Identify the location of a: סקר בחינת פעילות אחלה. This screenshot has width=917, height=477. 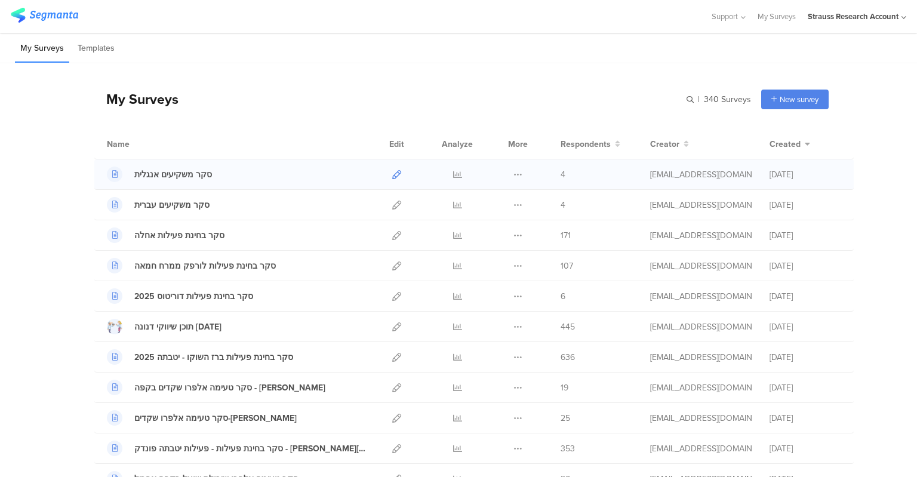
(165, 235).